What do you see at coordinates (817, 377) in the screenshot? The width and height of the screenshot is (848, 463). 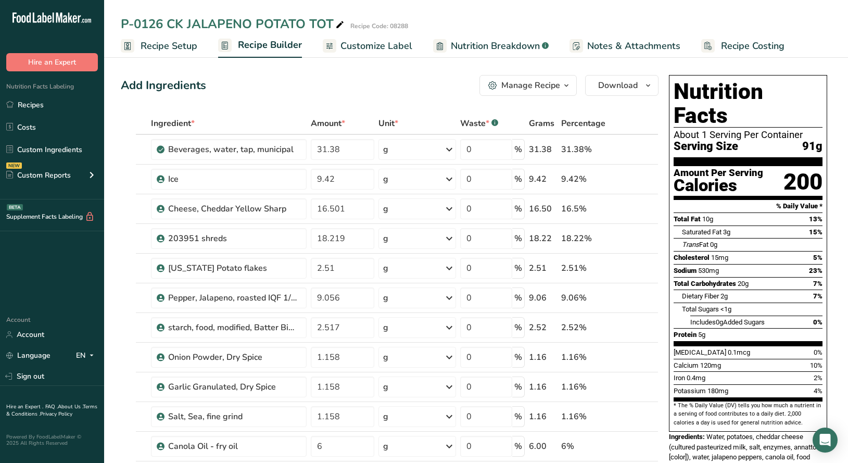 I see `span: 2%` at bounding box center [817, 377].